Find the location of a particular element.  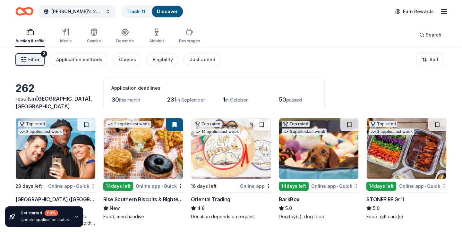

span: Search is located at coordinates (434, 35).